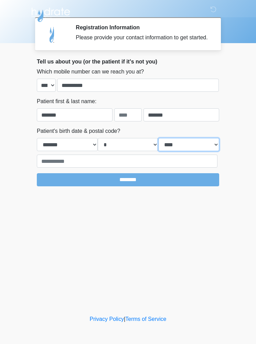 The height and width of the screenshot is (344, 256). Describe the element at coordinates (52, 34) in the screenshot. I see `img: Agent Avatar` at that location.